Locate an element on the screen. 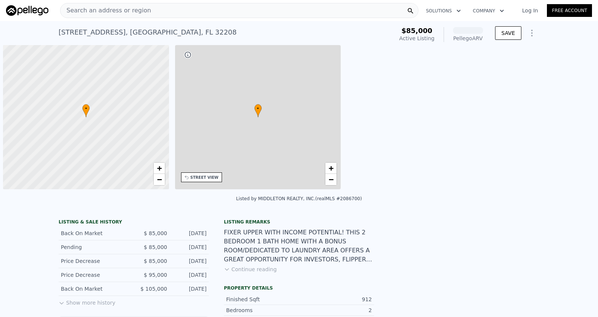 The width and height of the screenshot is (598, 317). a: Log In is located at coordinates (530, 11).